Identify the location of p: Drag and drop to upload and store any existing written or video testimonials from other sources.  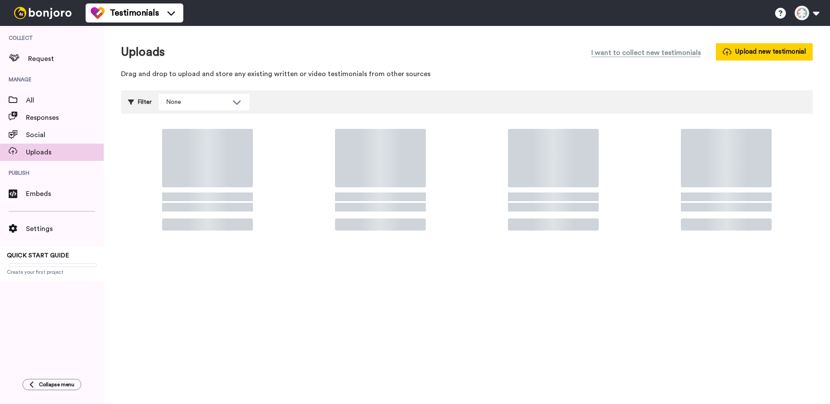
(467, 74).